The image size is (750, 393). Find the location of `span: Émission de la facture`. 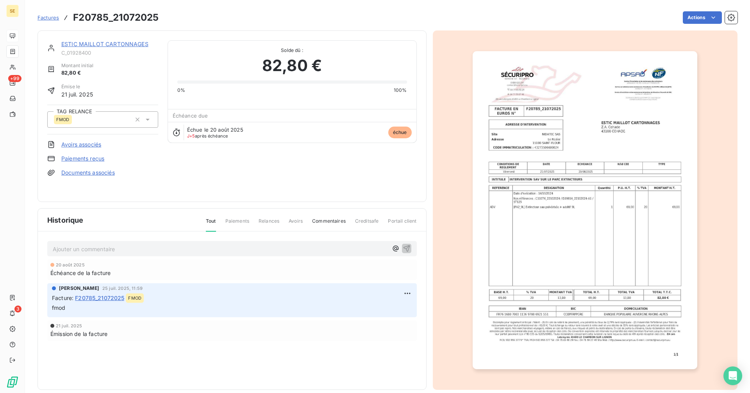

span: Émission de la facture is located at coordinates (79, 334).